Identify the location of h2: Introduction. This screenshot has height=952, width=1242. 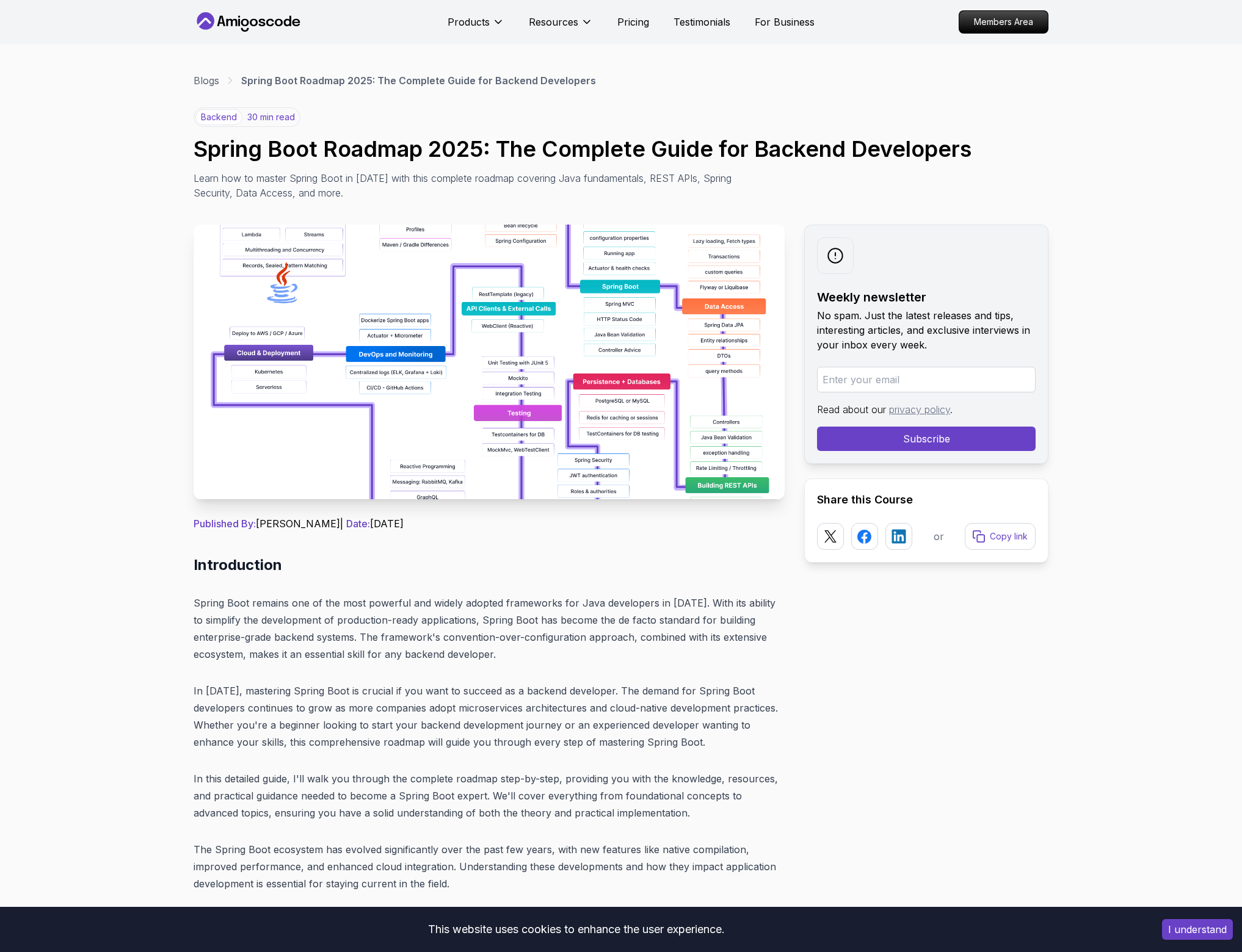
(488, 565).